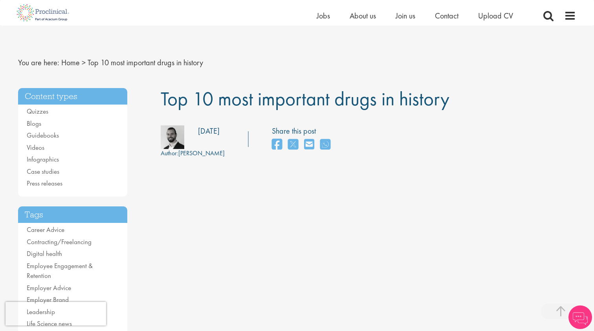 This screenshot has height=331, width=594. I want to click on a: Infographics, so click(43, 159).